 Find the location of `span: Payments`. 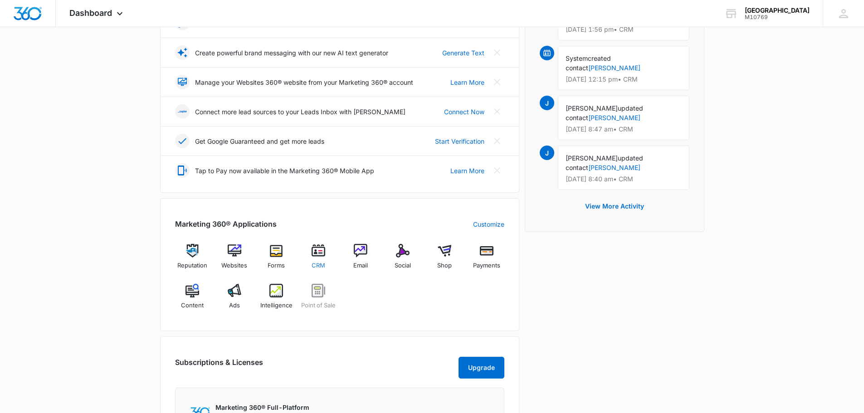

span: Payments is located at coordinates (487, 266).